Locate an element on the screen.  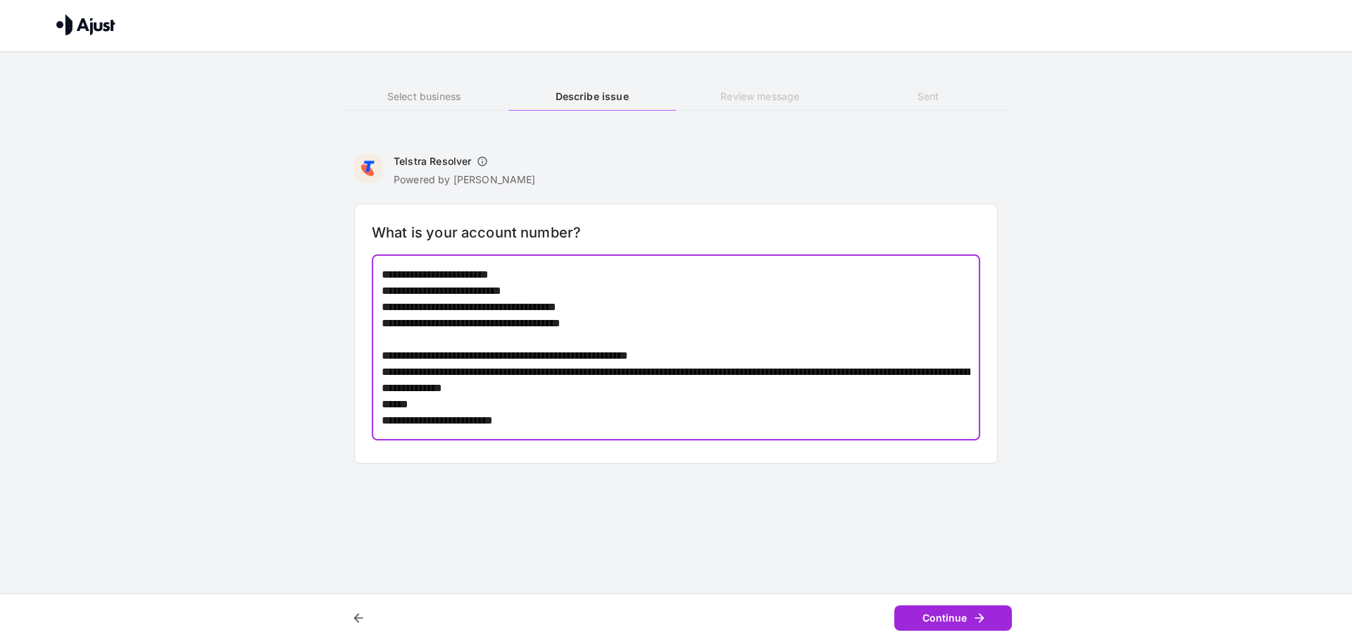
h6: What is your account number? is located at coordinates (676, 232).